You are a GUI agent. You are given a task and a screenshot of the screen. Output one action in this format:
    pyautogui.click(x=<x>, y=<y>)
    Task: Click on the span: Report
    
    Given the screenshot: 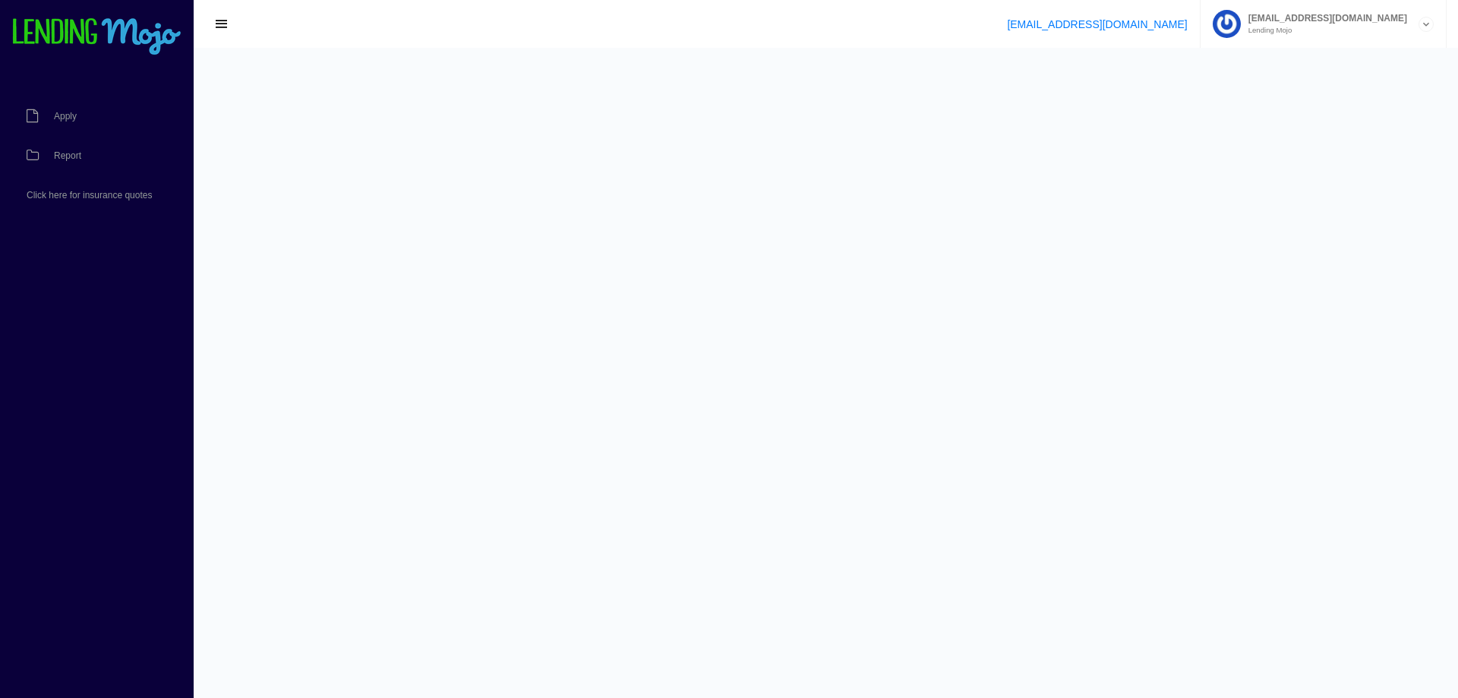 What is the action you would take?
    pyautogui.click(x=68, y=156)
    